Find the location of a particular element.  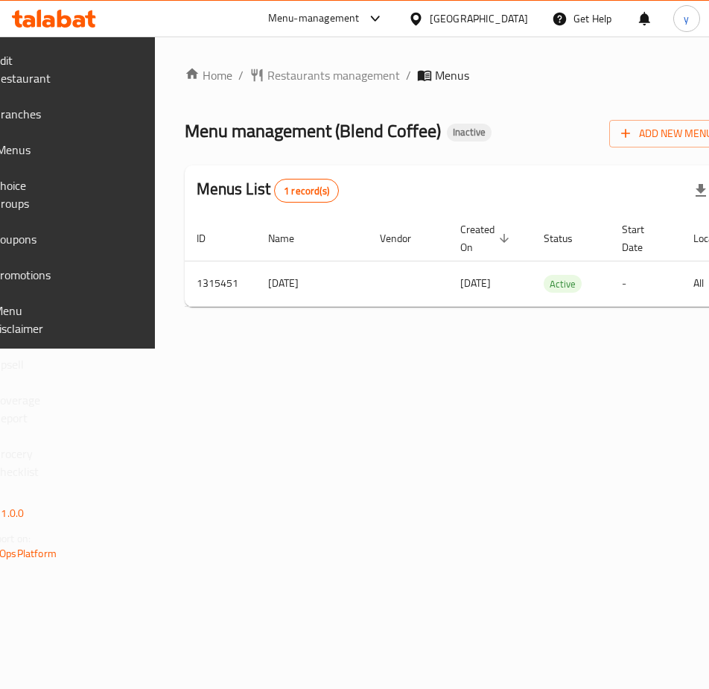

span: Name is located at coordinates (291, 238).